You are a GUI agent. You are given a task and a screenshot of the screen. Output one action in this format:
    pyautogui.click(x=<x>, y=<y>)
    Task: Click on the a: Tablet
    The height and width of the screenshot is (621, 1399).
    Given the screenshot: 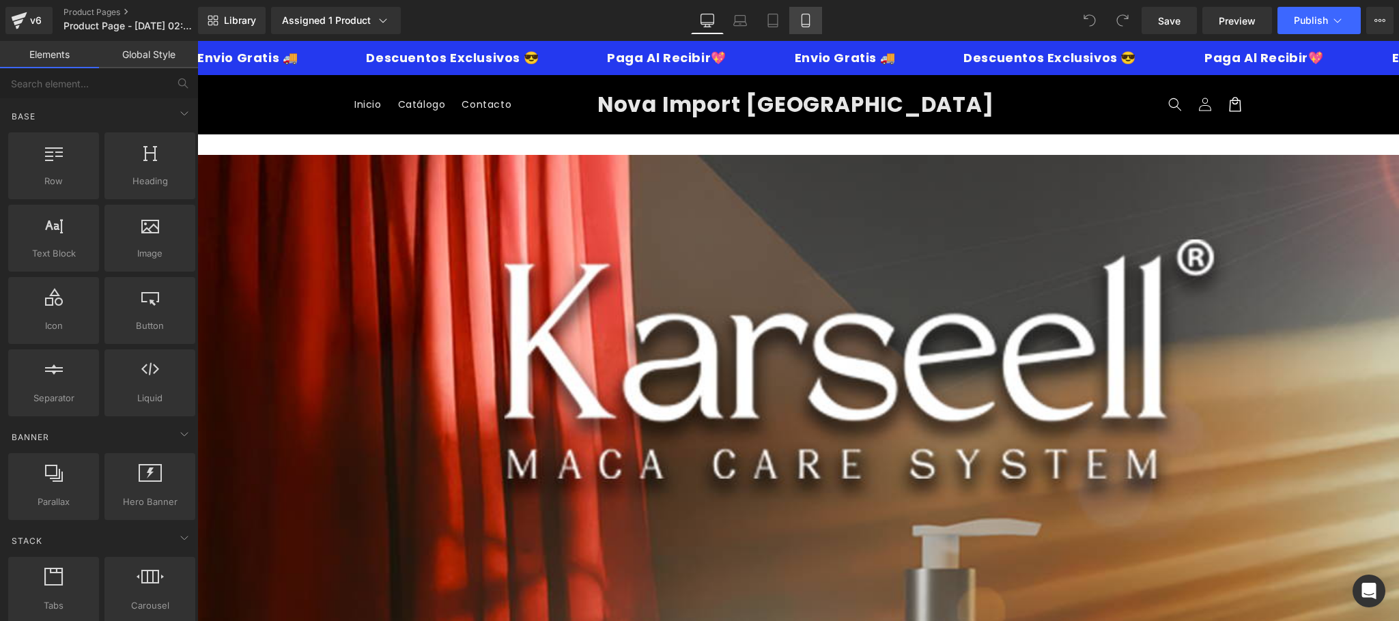 What is the action you would take?
    pyautogui.click(x=773, y=20)
    